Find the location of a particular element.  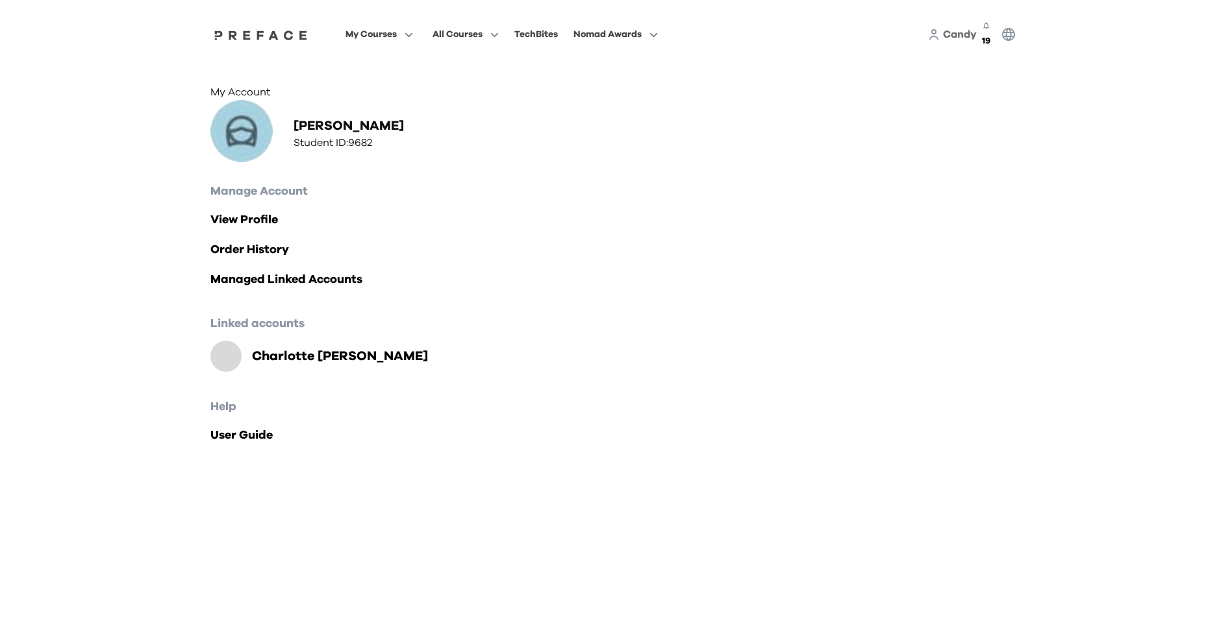

span: 19 is located at coordinates (986, 41).